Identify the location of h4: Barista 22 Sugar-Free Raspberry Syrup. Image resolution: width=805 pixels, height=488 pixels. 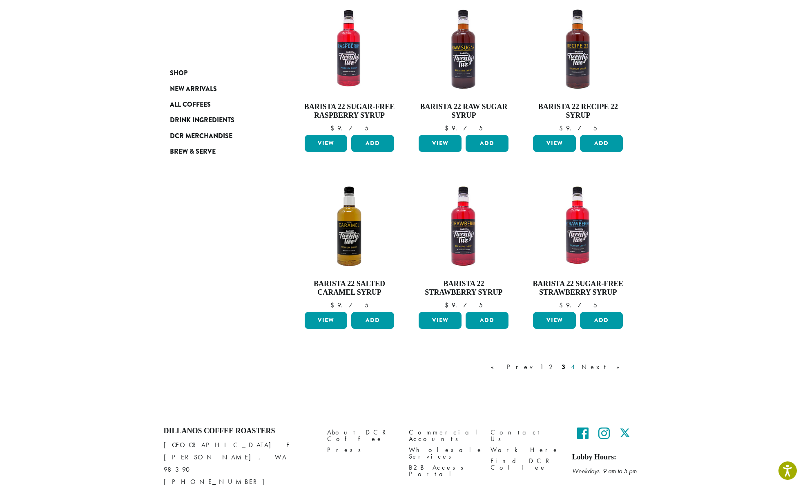
(350, 111).